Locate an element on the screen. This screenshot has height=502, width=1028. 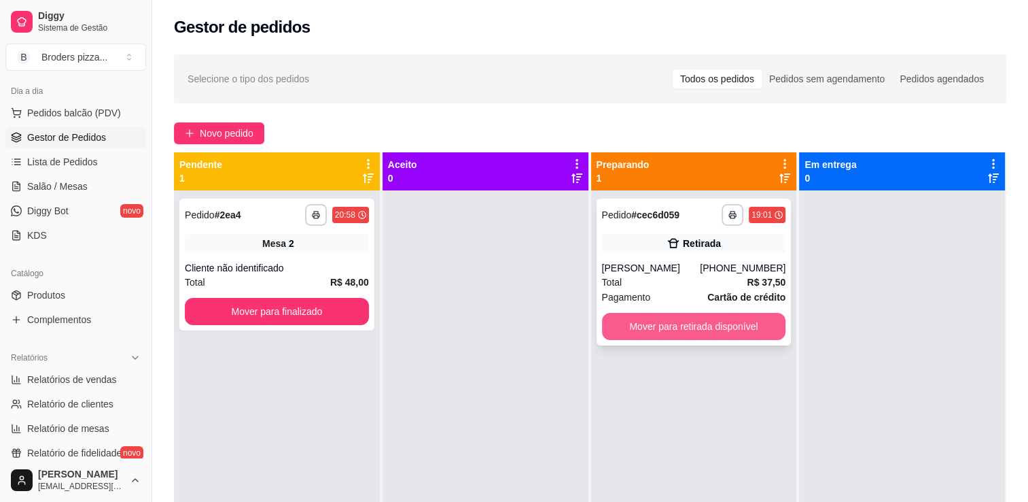
a: Complementos is located at coordinates (75, 319).